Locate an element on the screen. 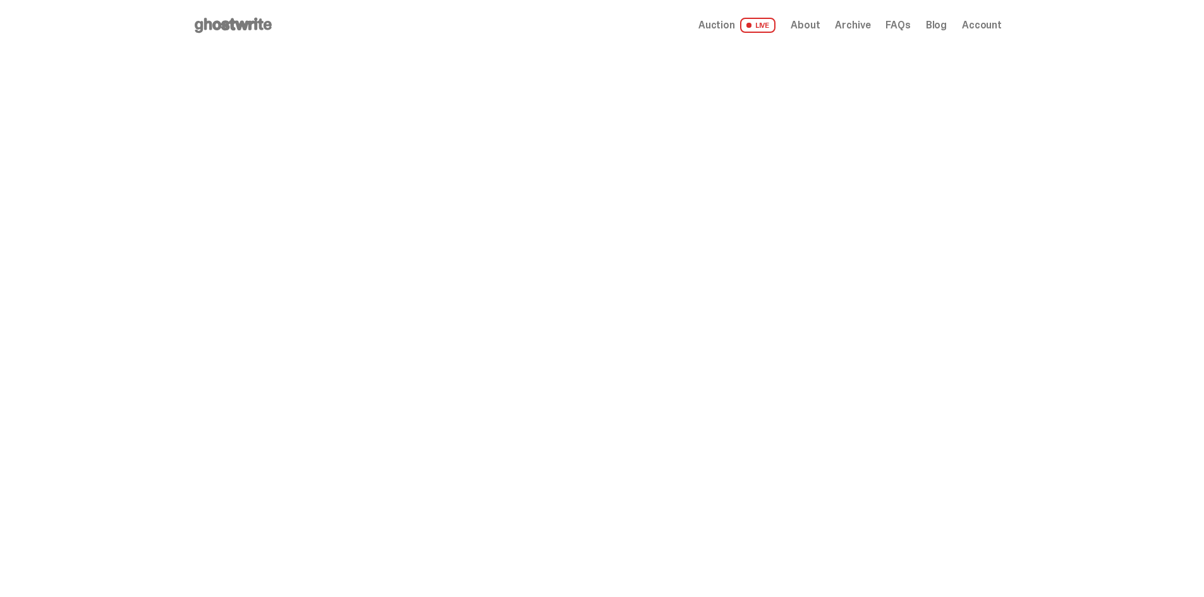  span: Auction is located at coordinates (716, 25).